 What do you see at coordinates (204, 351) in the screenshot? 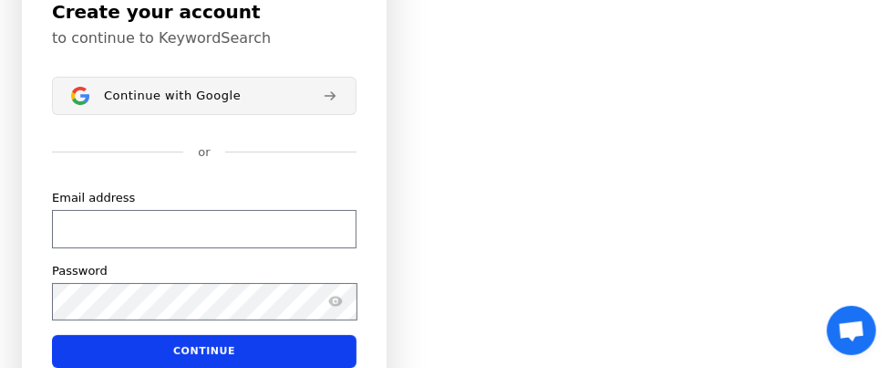
I see `button: Continue` at bounding box center [204, 351].